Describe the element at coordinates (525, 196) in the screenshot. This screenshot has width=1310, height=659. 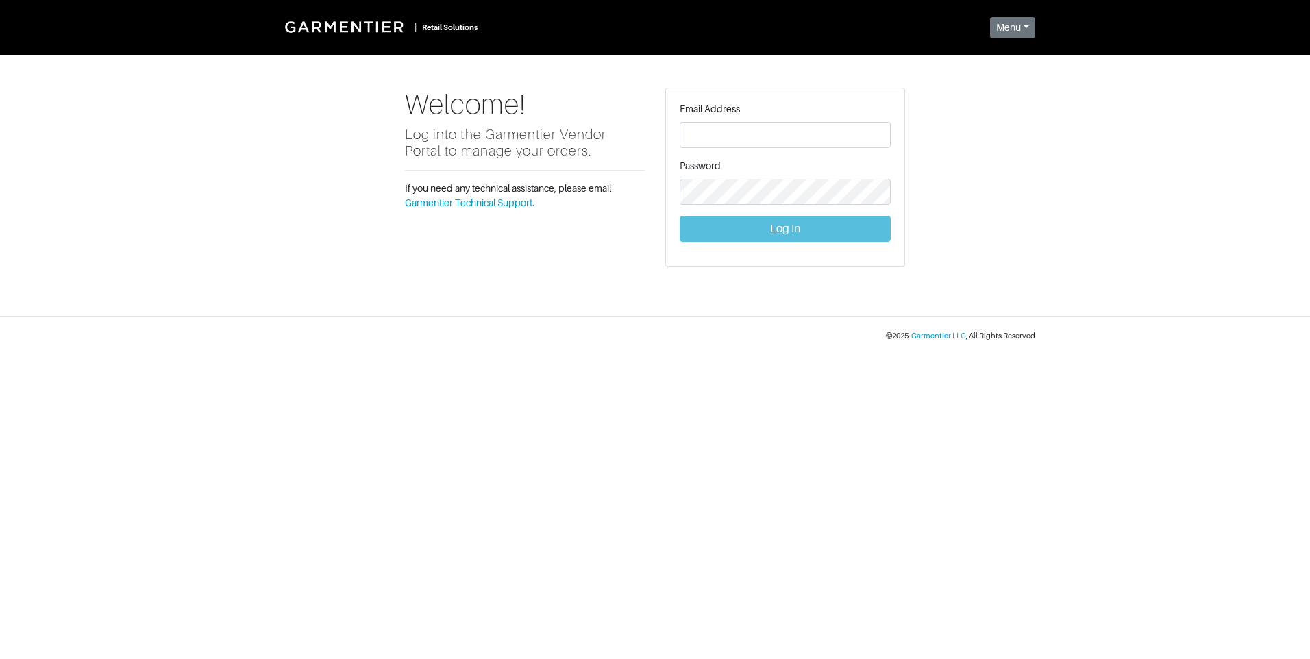
I see `p: If you need any technical assistance, please email .` at that location.